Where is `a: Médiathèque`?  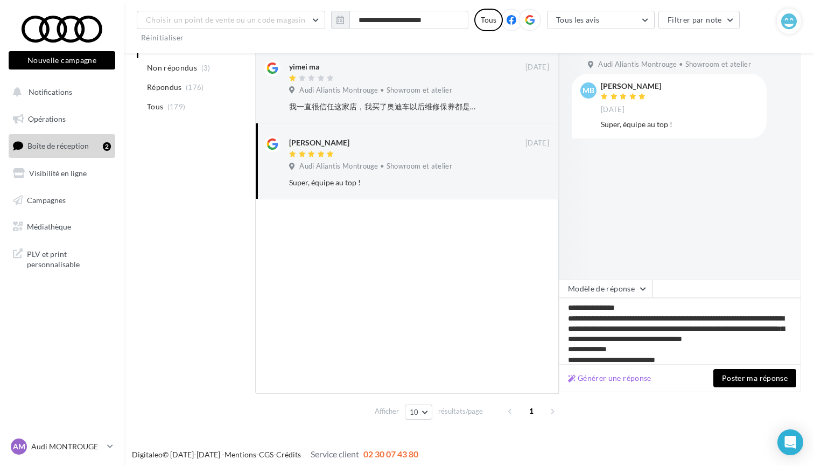
a: Médiathèque is located at coordinates (62, 227).